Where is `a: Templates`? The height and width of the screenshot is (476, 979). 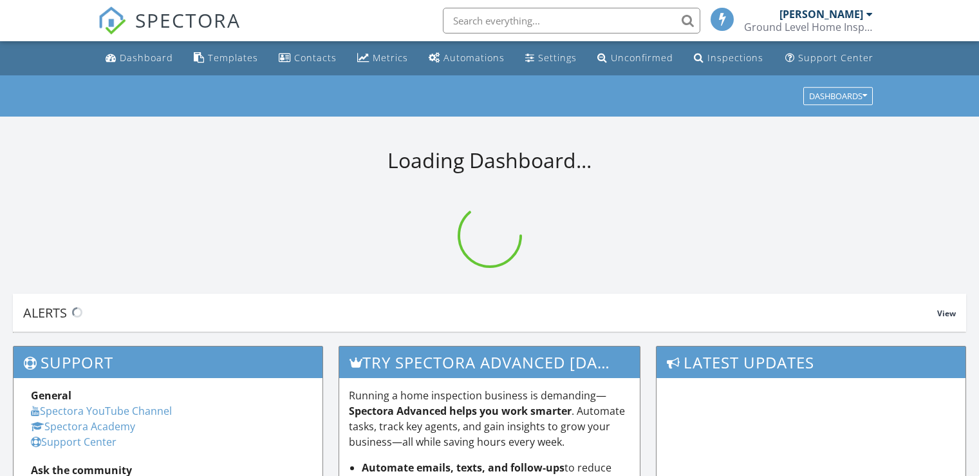 a: Templates is located at coordinates (226, 58).